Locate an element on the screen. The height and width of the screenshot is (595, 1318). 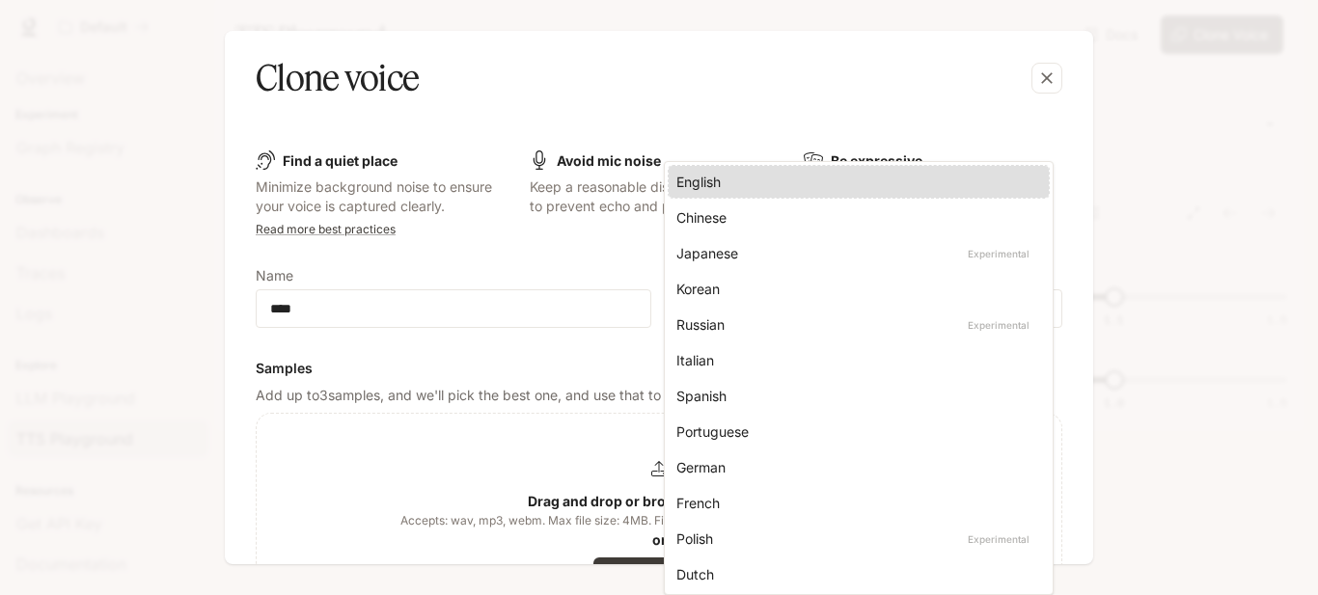
div: Polish is located at coordinates (855, 539).